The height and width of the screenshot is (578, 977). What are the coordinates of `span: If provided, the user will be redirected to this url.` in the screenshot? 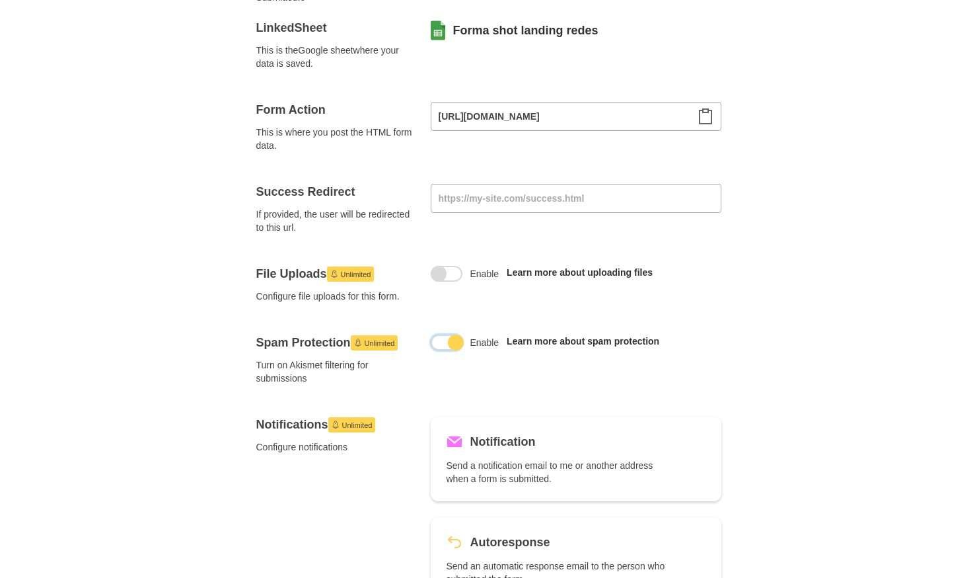 It's located at (336, 221).